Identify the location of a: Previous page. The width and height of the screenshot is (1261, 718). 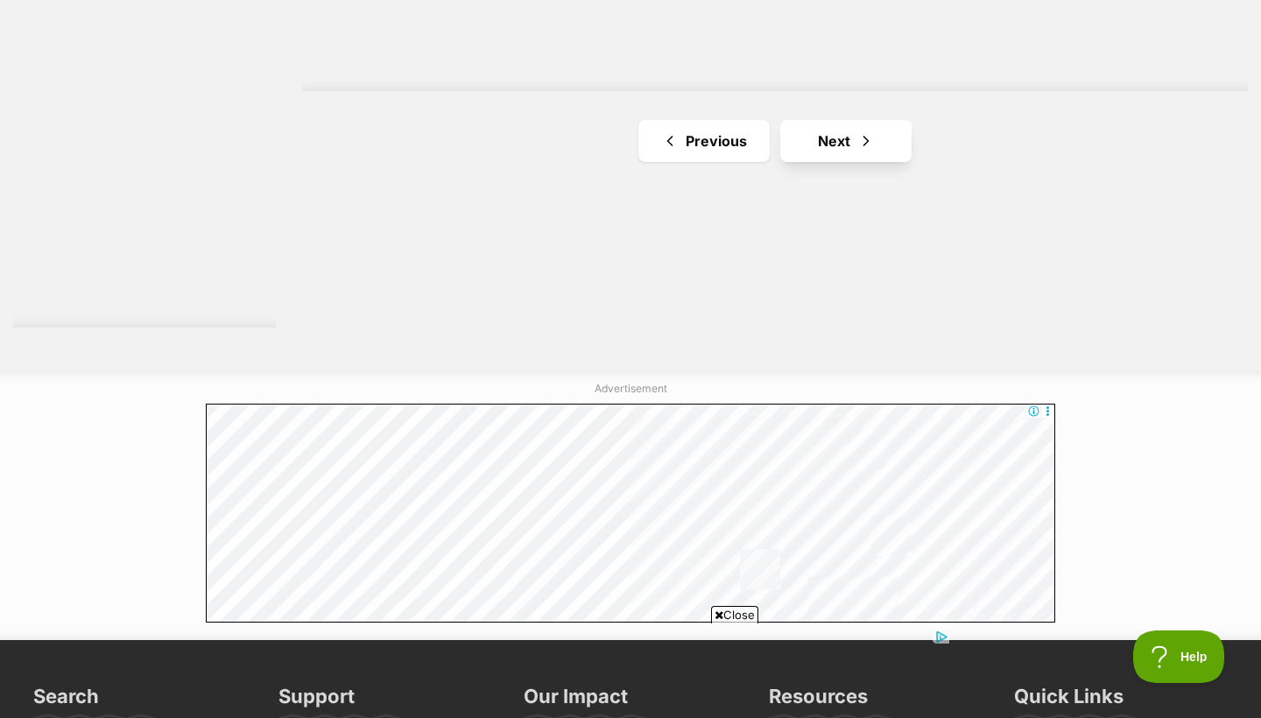
(704, 141).